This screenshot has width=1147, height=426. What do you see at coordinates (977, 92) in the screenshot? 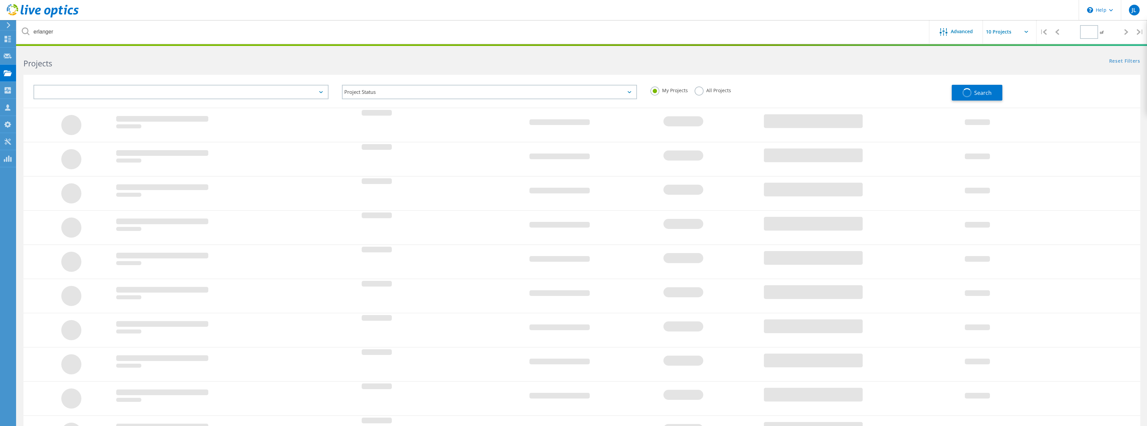
I see `button: Search` at bounding box center [977, 92].